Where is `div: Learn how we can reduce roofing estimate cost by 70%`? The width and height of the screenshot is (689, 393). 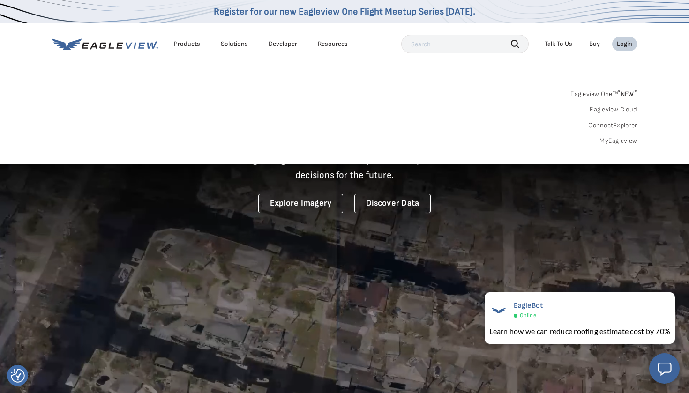
div: Learn how we can reduce roofing estimate cost by 70% is located at coordinates (580, 332).